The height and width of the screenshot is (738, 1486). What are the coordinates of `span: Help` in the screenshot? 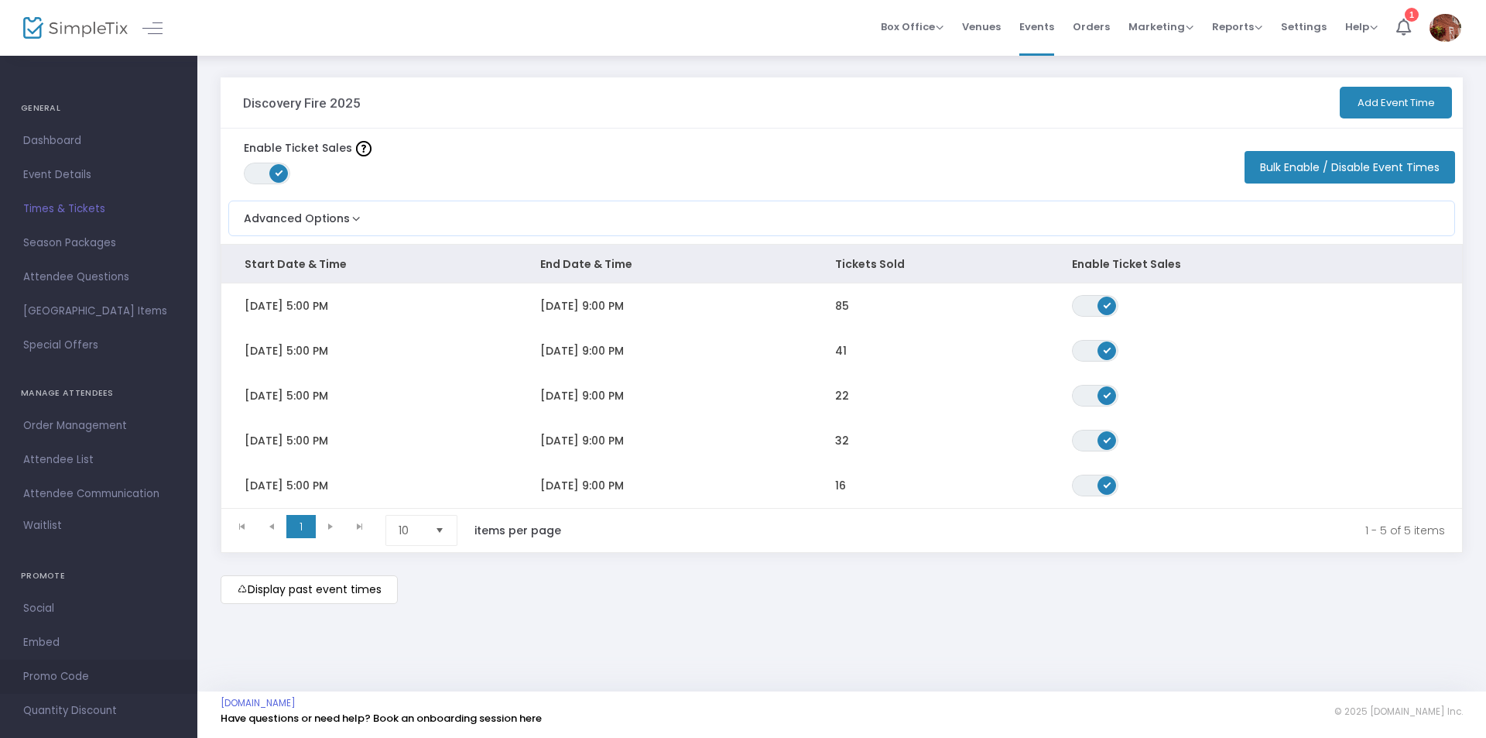 It's located at (1361, 26).